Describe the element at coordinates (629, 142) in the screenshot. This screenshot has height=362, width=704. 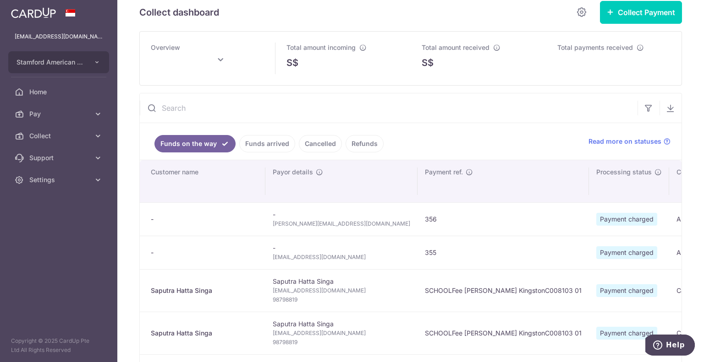
I see `a: Read more on statuses` at that location.